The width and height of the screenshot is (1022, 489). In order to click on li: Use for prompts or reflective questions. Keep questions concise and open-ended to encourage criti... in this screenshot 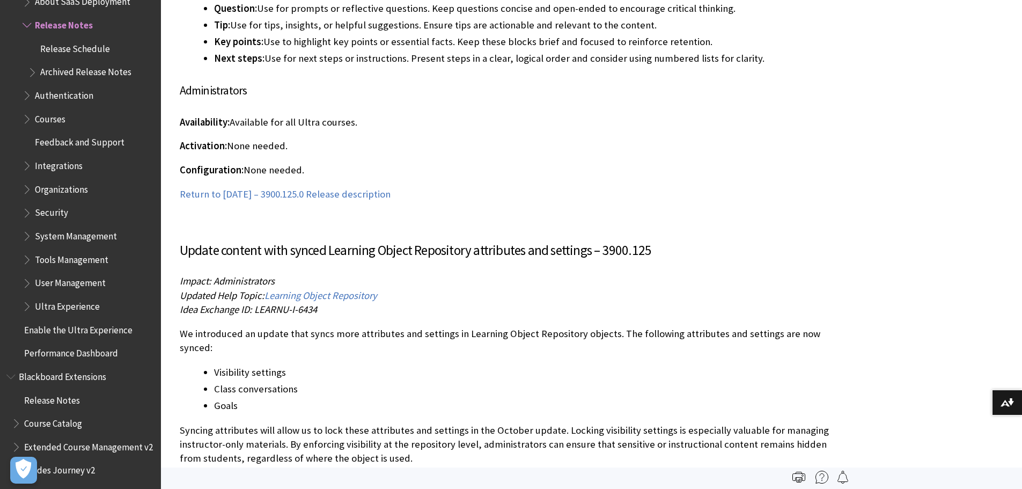, I will do `click(530, 9)`.